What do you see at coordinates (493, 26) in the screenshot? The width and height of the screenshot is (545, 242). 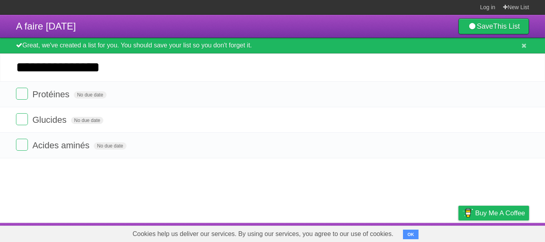 I see `a: SaveThis List` at bounding box center [493, 26].